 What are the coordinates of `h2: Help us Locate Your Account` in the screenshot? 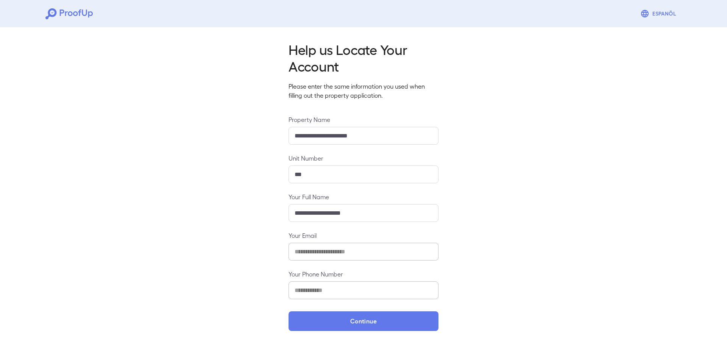 It's located at (363, 58).